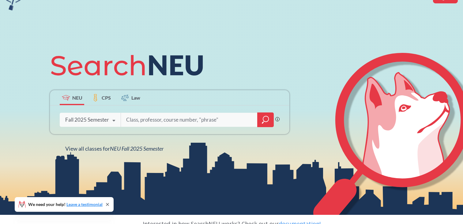 This screenshot has height=224, width=463. Describe the element at coordinates (266, 120) in the screenshot. I see `div: magnifying glass` at that location.